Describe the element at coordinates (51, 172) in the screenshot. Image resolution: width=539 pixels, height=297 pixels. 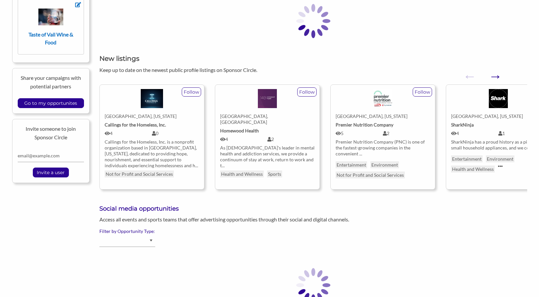
I see `input: Invite a user` at that location.